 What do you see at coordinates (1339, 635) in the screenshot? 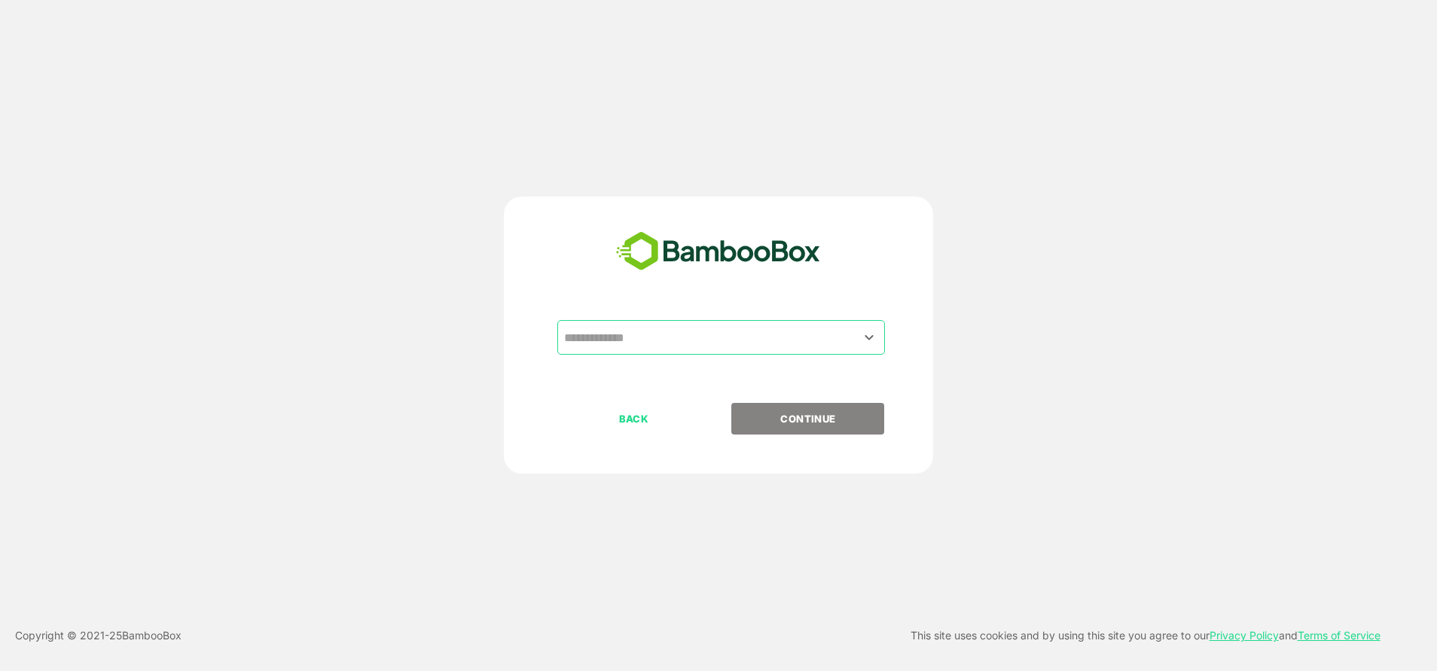
I see `a: Terms of Service` at bounding box center [1339, 635].